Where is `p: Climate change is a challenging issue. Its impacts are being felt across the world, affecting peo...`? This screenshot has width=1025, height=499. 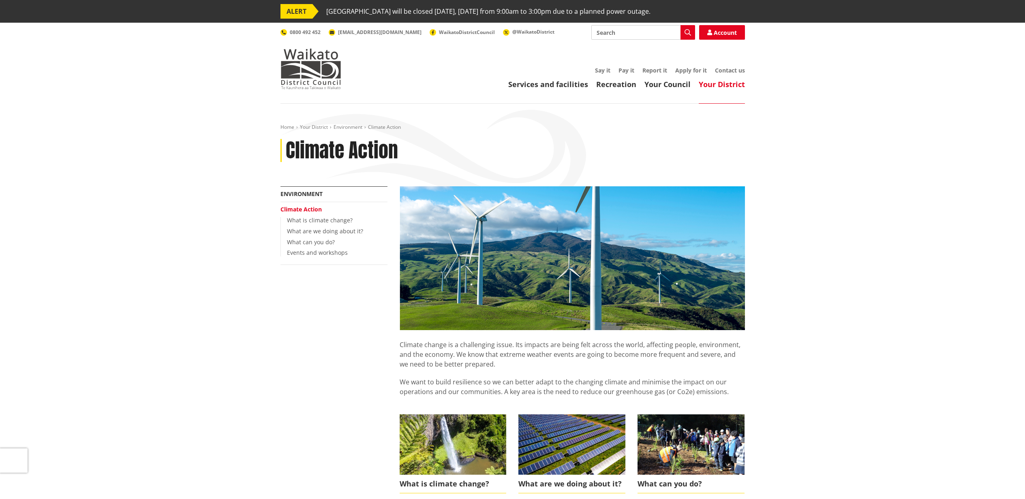
p: Climate change is a challenging issue. Its impacts are being felt across the world, affecting peo... is located at coordinates (572, 350).